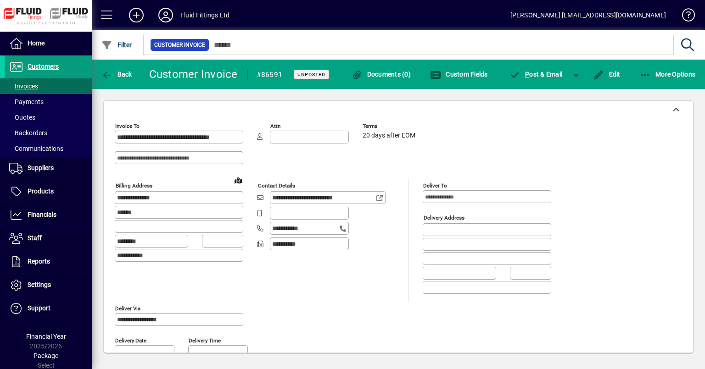 The image size is (705, 369). I want to click on span: Package, so click(46, 356).